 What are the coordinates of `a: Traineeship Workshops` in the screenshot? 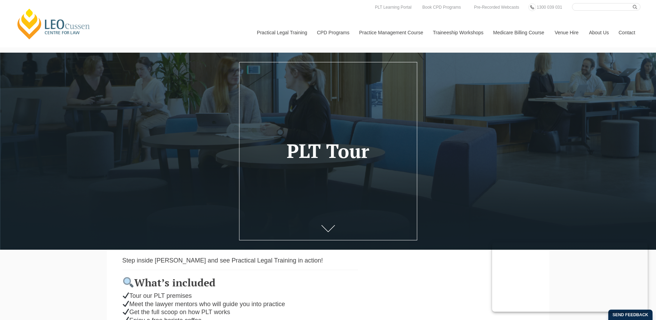 It's located at (458, 33).